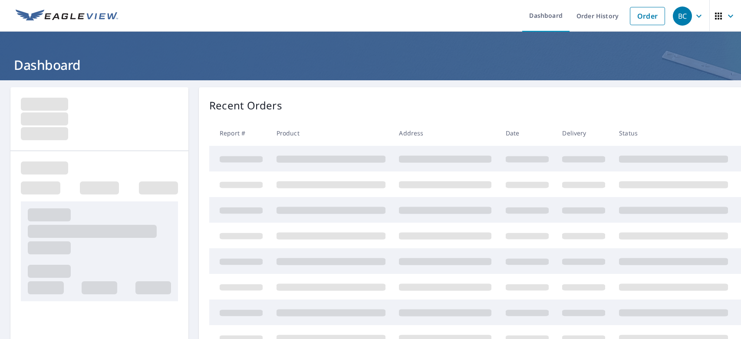 The width and height of the screenshot is (741, 339). What do you see at coordinates (239, 133) in the screenshot?
I see `th: Report #` at bounding box center [239, 133].